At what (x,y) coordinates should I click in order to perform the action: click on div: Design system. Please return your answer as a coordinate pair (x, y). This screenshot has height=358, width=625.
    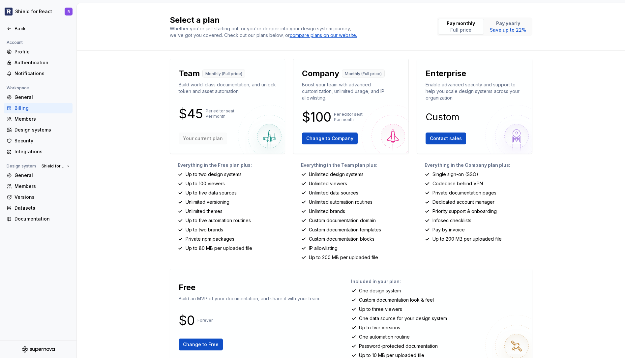
    Looking at the image, I should click on (21, 166).